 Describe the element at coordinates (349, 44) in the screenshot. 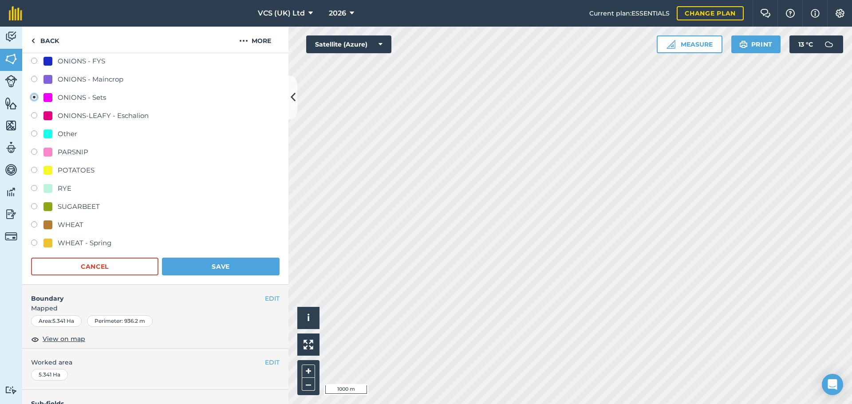

I see `button: Satellite (Azure)` at that location.